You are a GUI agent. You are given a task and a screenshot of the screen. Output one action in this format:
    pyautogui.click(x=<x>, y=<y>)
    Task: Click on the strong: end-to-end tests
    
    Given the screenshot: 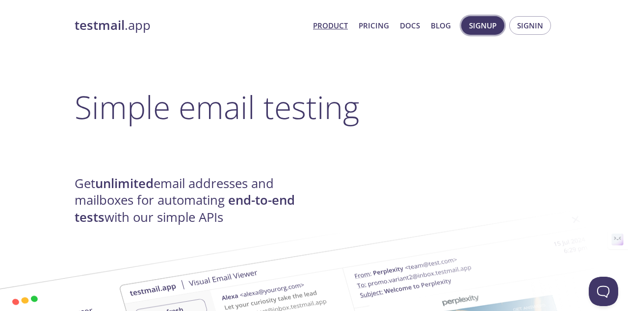 What is the action you would take?
    pyautogui.click(x=184, y=208)
    